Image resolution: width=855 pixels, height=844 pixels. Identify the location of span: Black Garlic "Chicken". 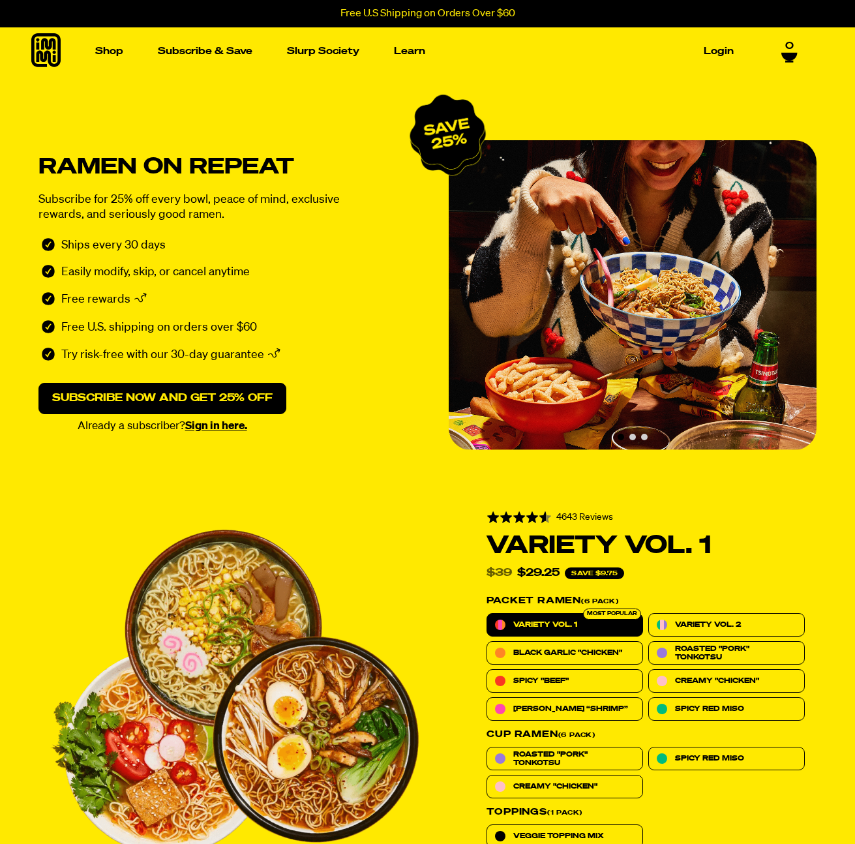
(567, 652).